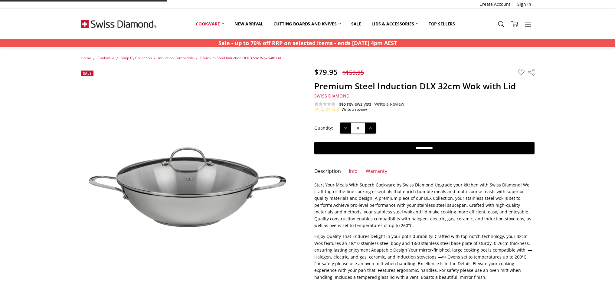  Describe the element at coordinates (442, 24) in the screenshot. I see `a: Top Sellers` at that location.